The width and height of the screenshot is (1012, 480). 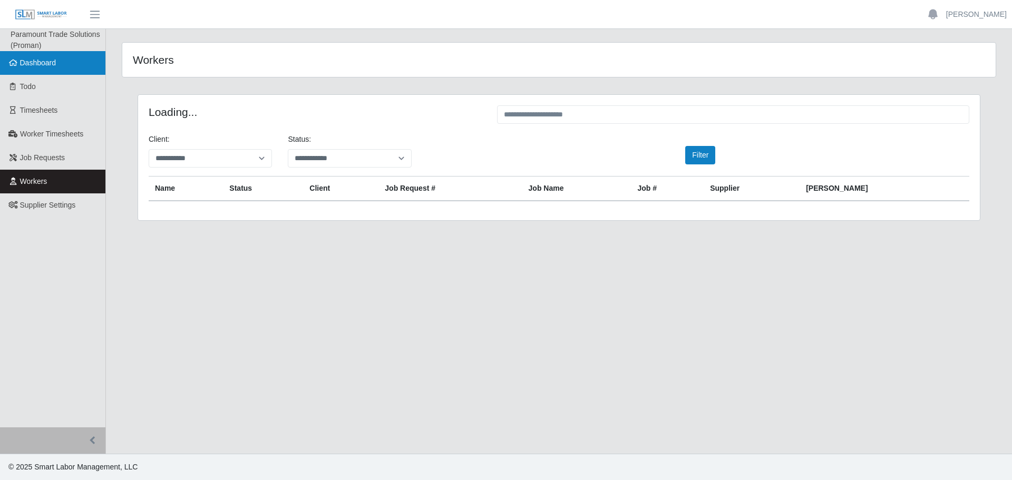 What do you see at coordinates (263, 189) in the screenshot?
I see `th: Status` at bounding box center [263, 189].